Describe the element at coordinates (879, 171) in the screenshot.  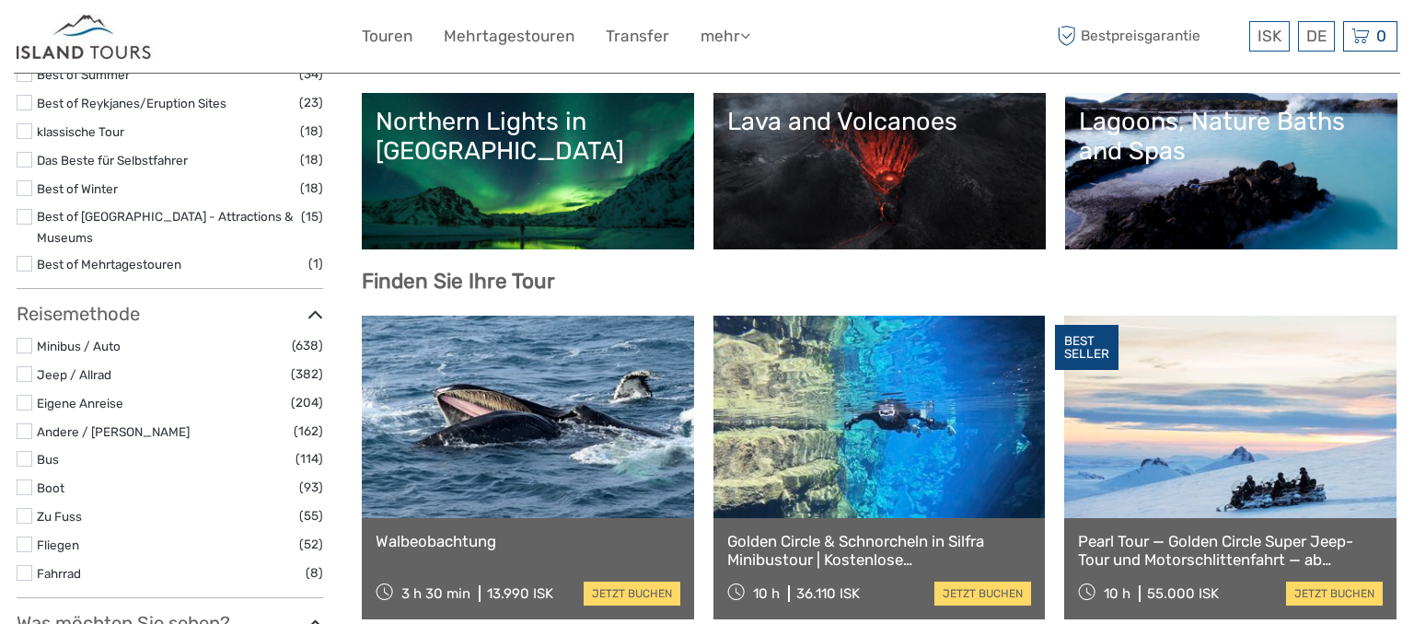
I see `a: Lava and Volcanoes` at that location.